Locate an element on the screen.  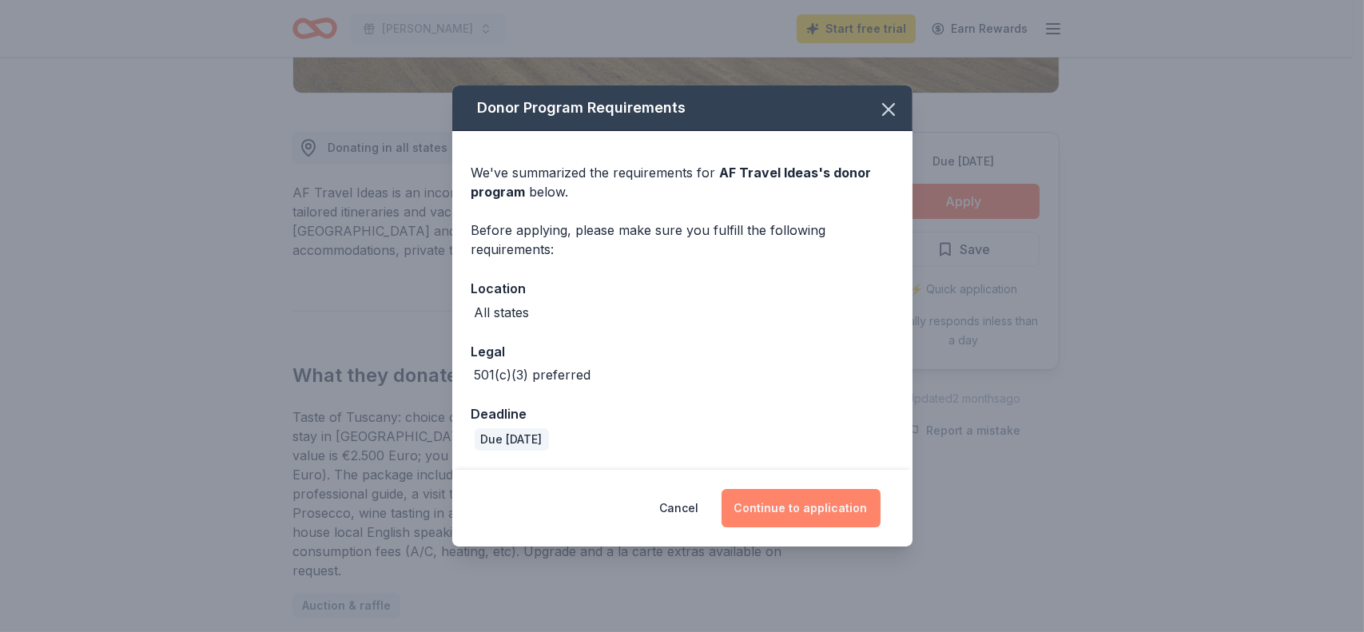
div: Donor Program Requirements is located at coordinates (682, 108).